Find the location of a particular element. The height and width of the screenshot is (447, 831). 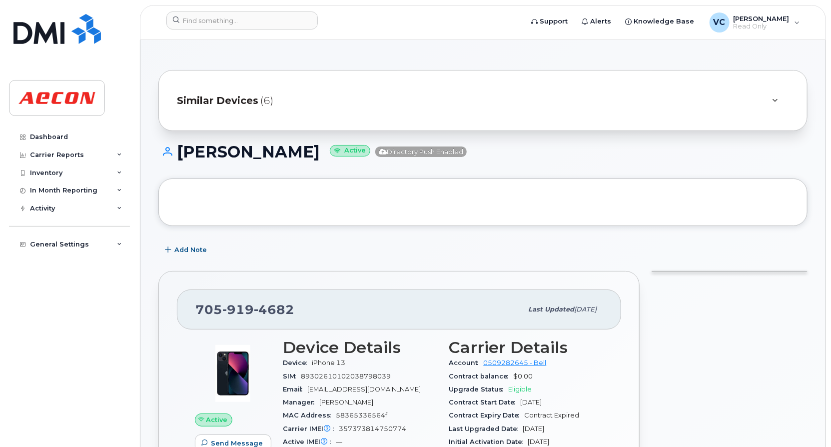

span: Upgrade Status is located at coordinates (479, 389).